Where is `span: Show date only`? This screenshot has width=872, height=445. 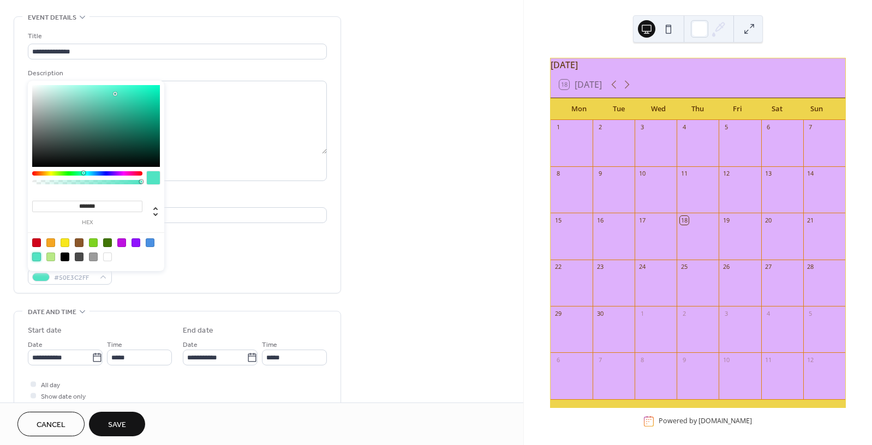
span: Show date only is located at coordinates (63, 397).